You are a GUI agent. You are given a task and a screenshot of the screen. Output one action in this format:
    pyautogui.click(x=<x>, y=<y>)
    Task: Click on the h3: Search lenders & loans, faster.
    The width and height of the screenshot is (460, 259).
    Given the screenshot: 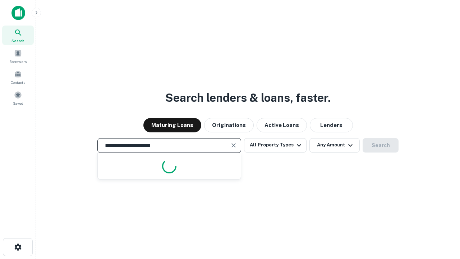 What is the action you would take?
    pyautogui.click(x=248, y=98)
    